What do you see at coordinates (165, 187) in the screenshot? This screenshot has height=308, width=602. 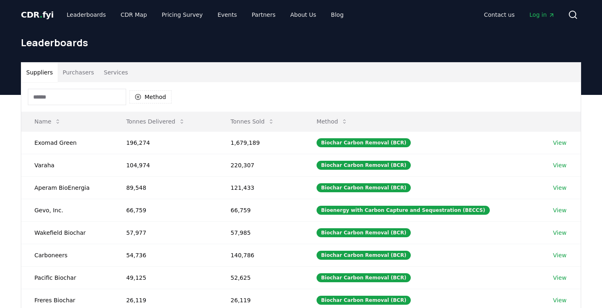 I see `td: 89,548` at bounding box center [165, 187].